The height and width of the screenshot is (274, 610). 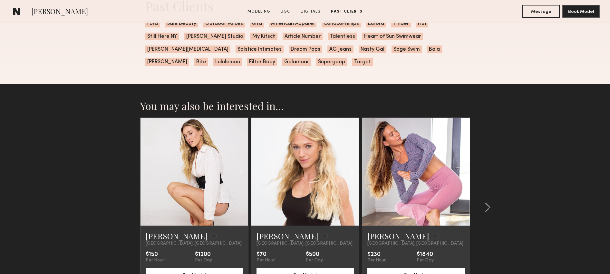 What do you see at coordinates (201, 62) in the screenshot?
I see `span: Bite` at bounding box center [201, 62].